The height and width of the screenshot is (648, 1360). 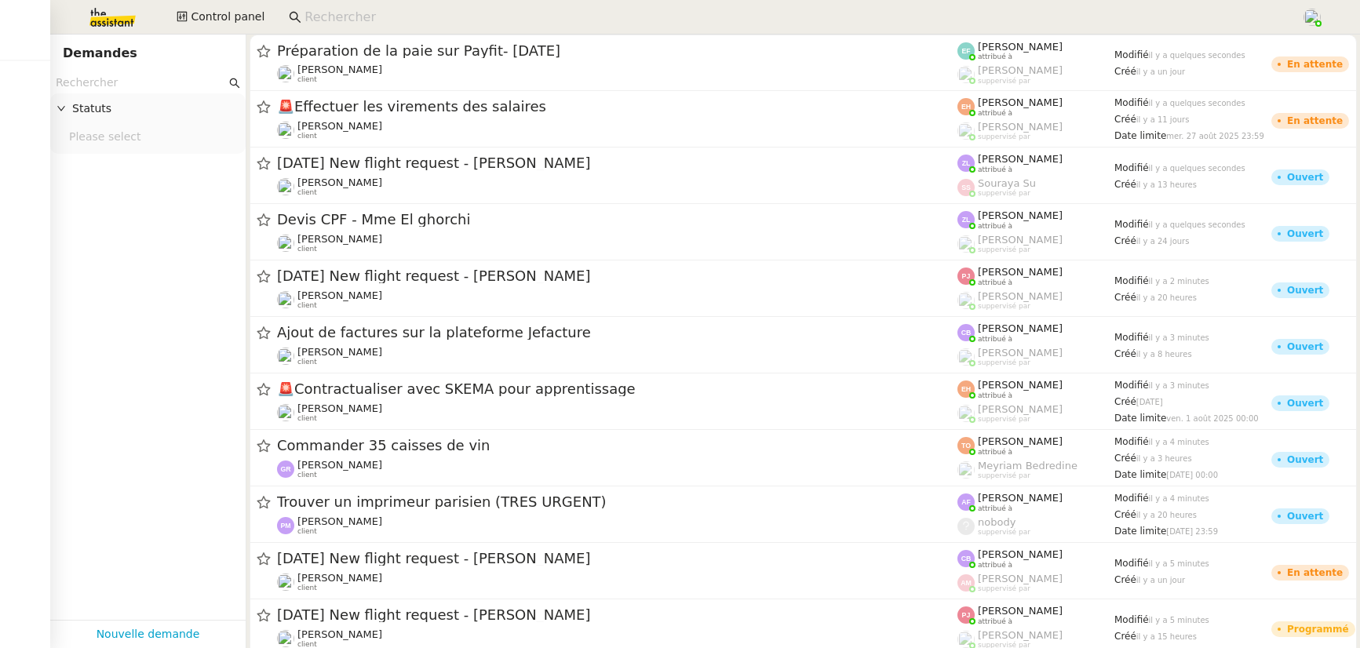 What do you see at coordinates (617, 220) in the screenshot?
I see `span: Devis CPF - Mme El ghorchi` at bounding box center [617, 220].